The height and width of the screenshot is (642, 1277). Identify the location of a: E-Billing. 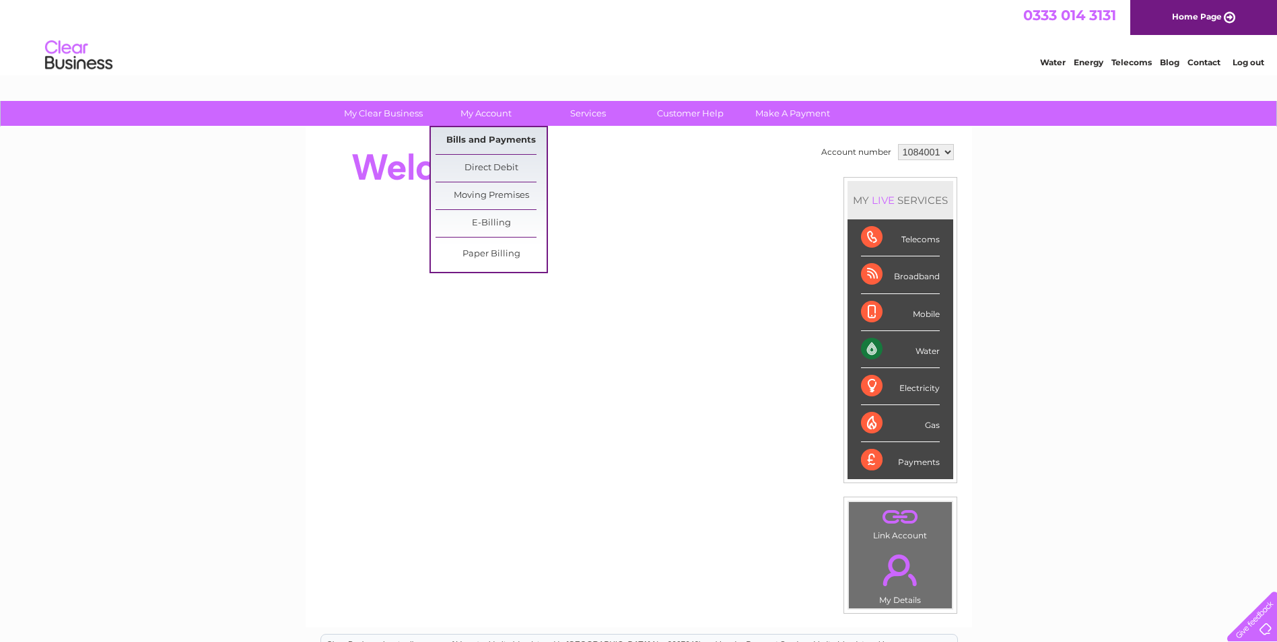
(491, 223).